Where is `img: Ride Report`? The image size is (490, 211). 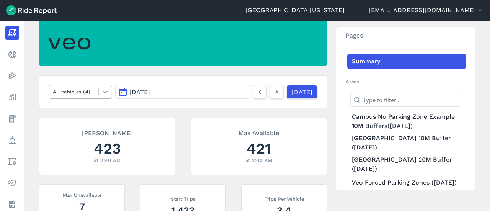
img: Ride Report is located at coordinates (31, 10).